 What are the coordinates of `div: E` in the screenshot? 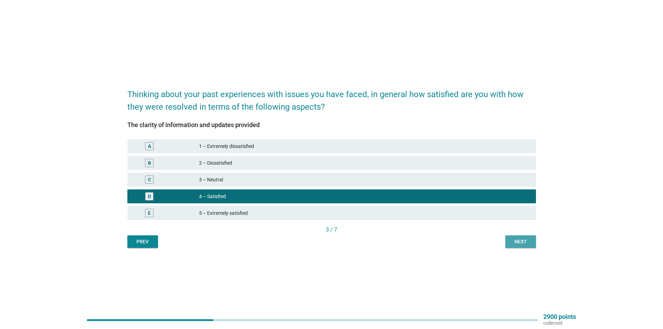 It's located at (149, 213).